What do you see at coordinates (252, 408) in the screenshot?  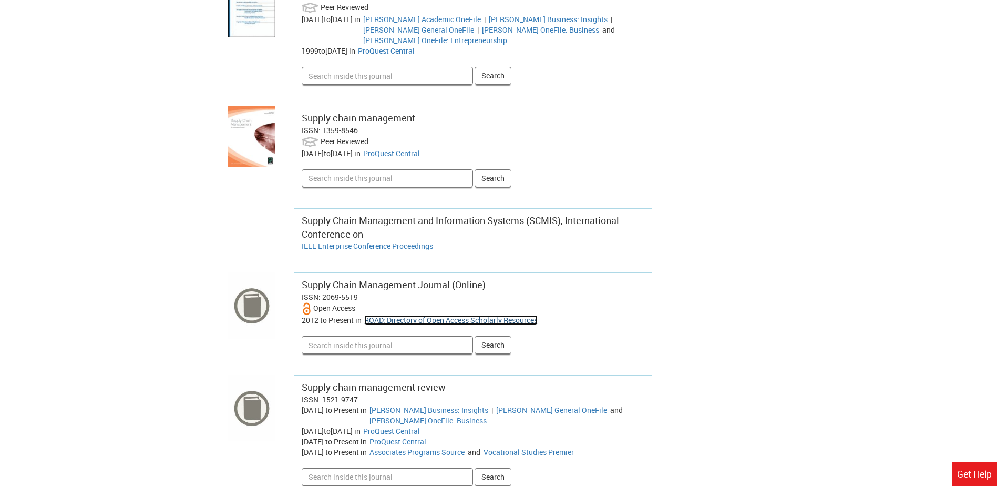 I see `img: cover image for: Supply chain management review` at bounding box center [252, 408].